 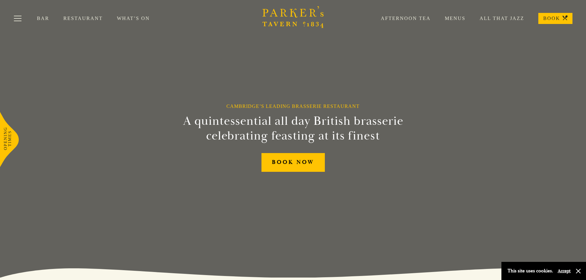 I want to click on button: Close and accept, so click(x=578, y=271).